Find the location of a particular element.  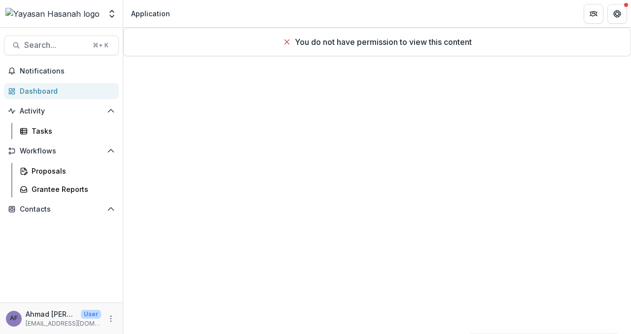

span: Workflows is located at coordinates (61, 151).